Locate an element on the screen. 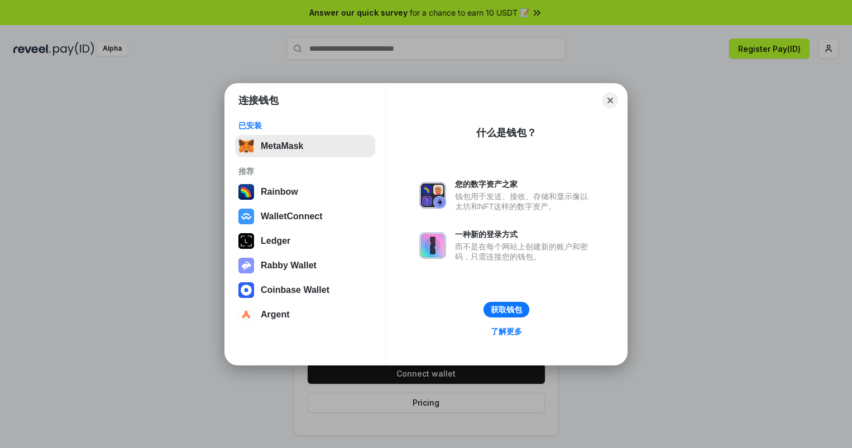 Image resolution: width=852 pixels, height=448 pixels. button: Close is located at coordinates (610, 100).